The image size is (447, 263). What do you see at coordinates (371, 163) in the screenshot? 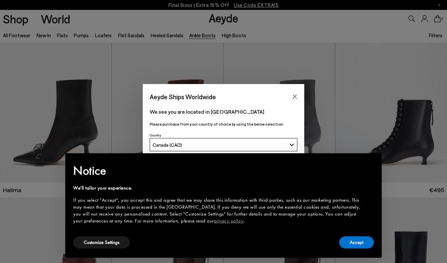
I see `button: Close this notice` at bounding box center [371, 163].